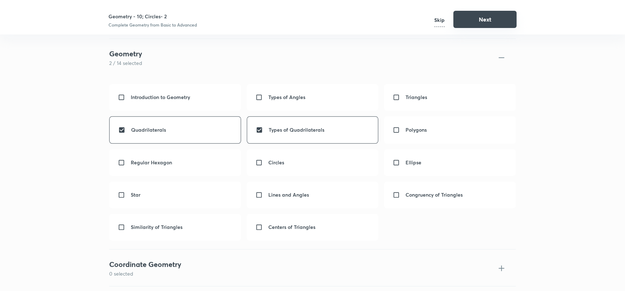 This screenshot has width=625, height=291. I want to click on p: Types of Quadrilaterals, so click(296, 130).